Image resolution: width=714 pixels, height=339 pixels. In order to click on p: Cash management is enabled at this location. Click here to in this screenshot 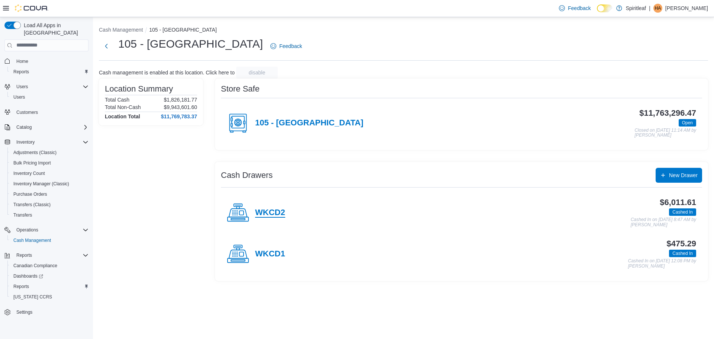, I will do `click(167, 73)`.